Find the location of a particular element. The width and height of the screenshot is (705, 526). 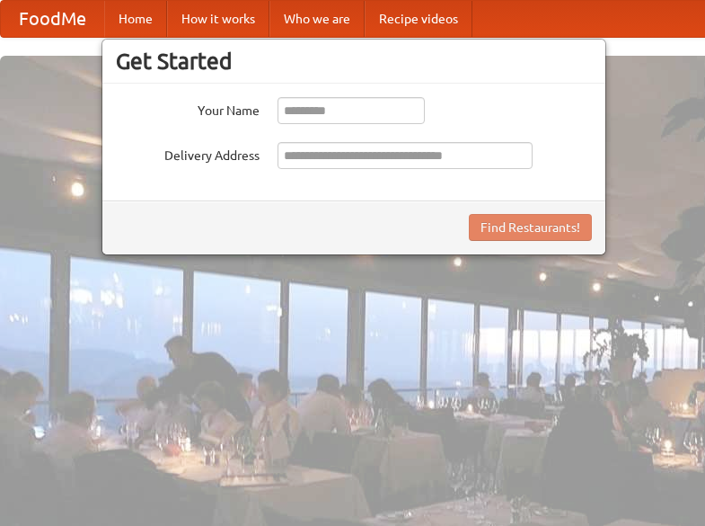

button: Find Restaurants! is located at coordinates (530, 227).